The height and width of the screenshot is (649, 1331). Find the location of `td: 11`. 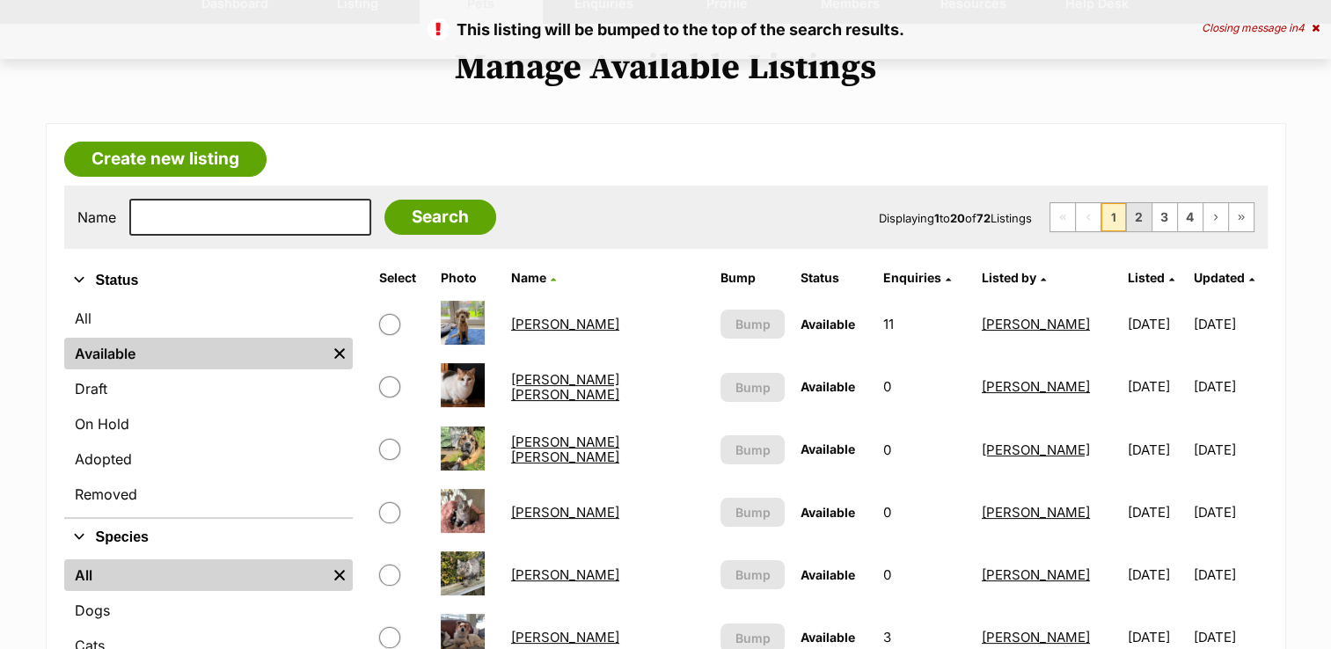

td: 11 is located at coordinates (925, 324).